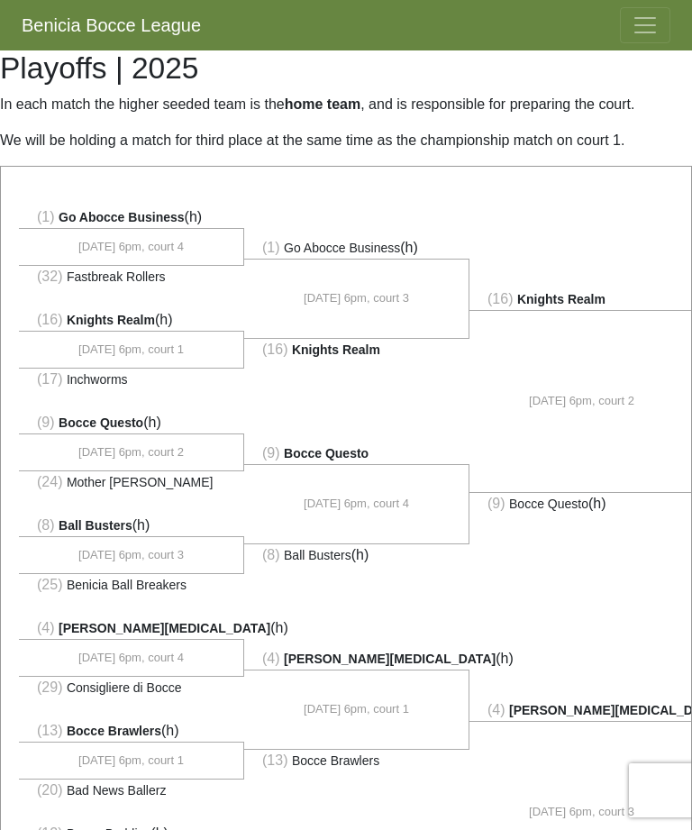 Image resolution: width=692 pixels, height=830 pixels. Describe the element at coordinates (50, 584) in the screenshot. I see `span: (25)` at that location.